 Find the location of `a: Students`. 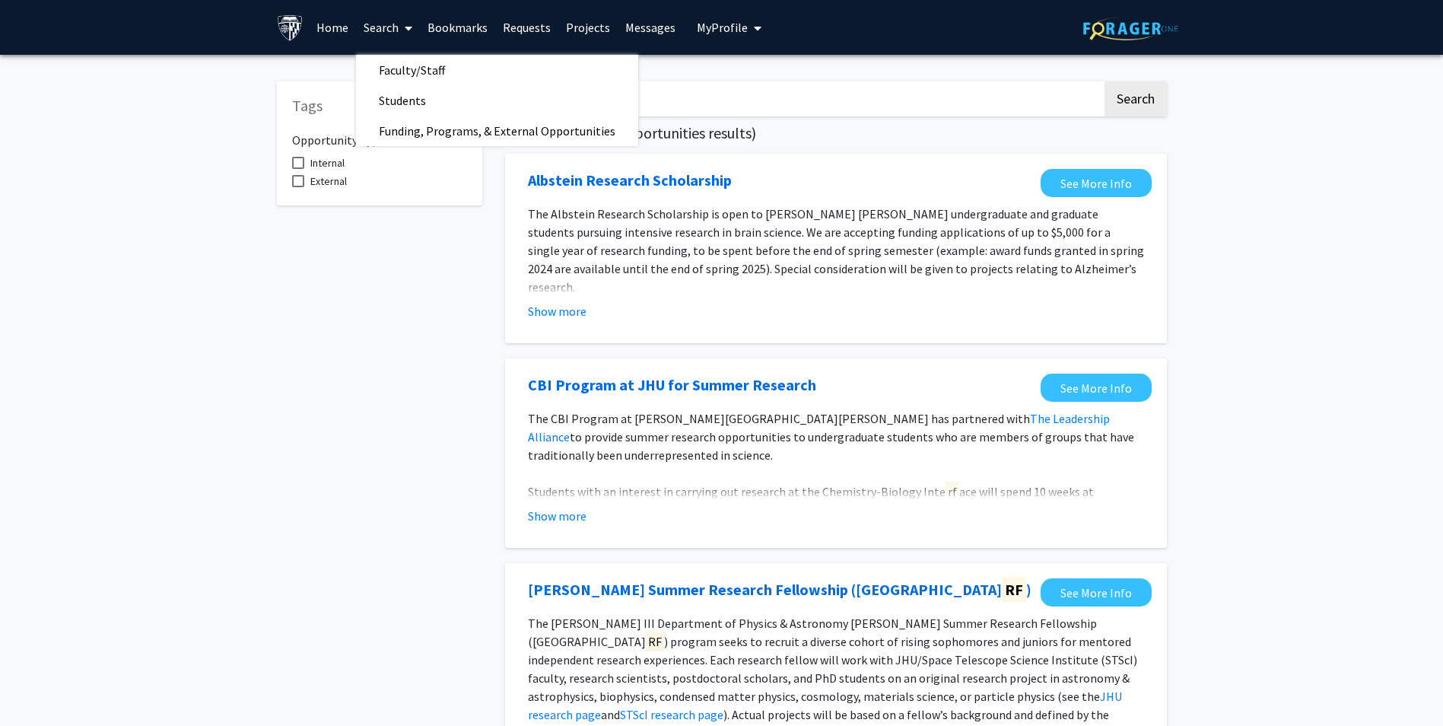

a: Students is located at coordinates (497, 100).